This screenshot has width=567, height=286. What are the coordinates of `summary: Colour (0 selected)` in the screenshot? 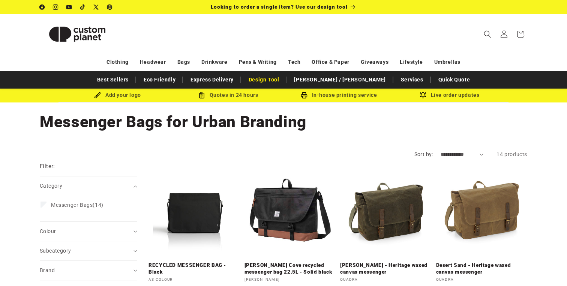 It's located at (89, 231).